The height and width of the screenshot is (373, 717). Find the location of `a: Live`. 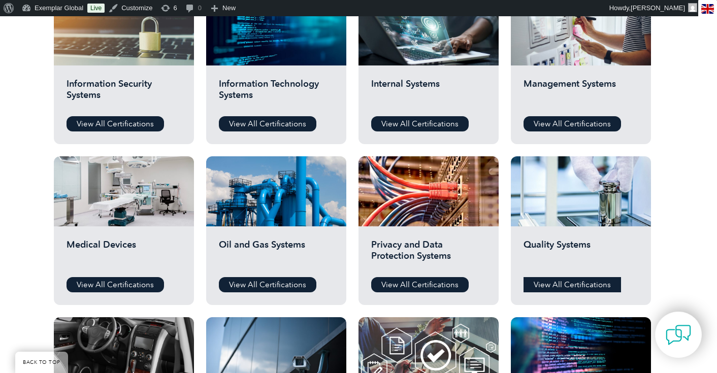

a: Live is located at coordinates (96, 8).